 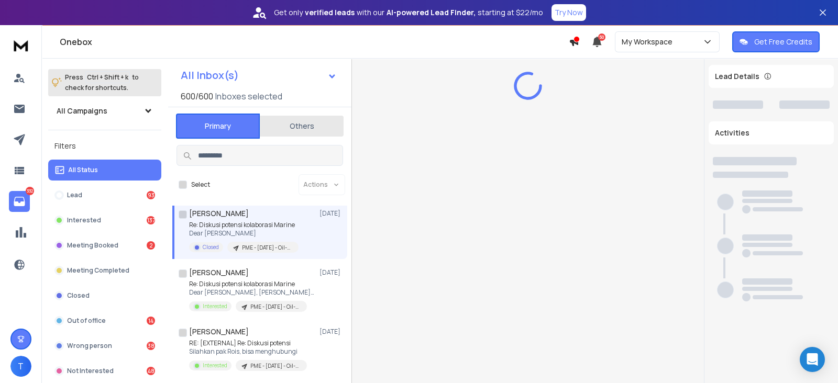 What do you see at coordinates (771, 133) in the screenshot?
I see `div: Activities` at bounding box center [771, 133].